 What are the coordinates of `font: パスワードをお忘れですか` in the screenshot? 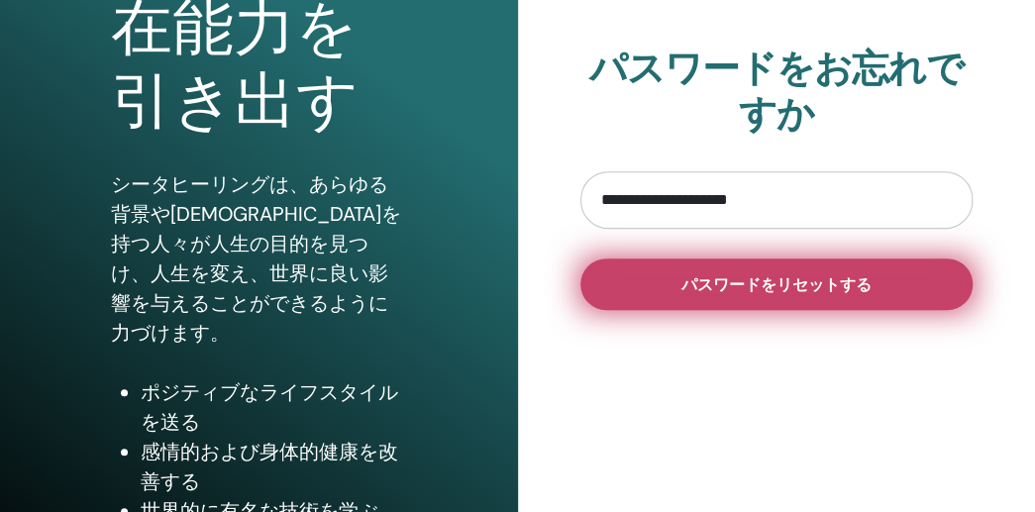 It's located at (776, 91).